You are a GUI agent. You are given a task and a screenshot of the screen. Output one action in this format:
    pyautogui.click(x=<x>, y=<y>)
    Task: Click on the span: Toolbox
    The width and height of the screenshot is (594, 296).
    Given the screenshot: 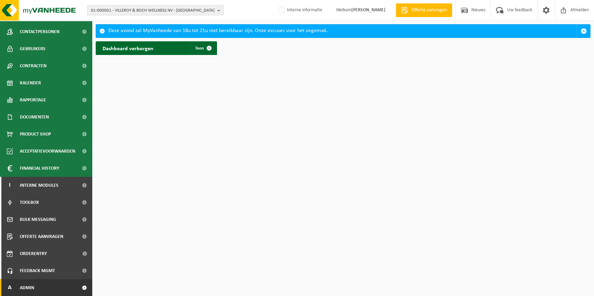 What is the action you would take?
    pyautogui.click(x=29, y=203)
    